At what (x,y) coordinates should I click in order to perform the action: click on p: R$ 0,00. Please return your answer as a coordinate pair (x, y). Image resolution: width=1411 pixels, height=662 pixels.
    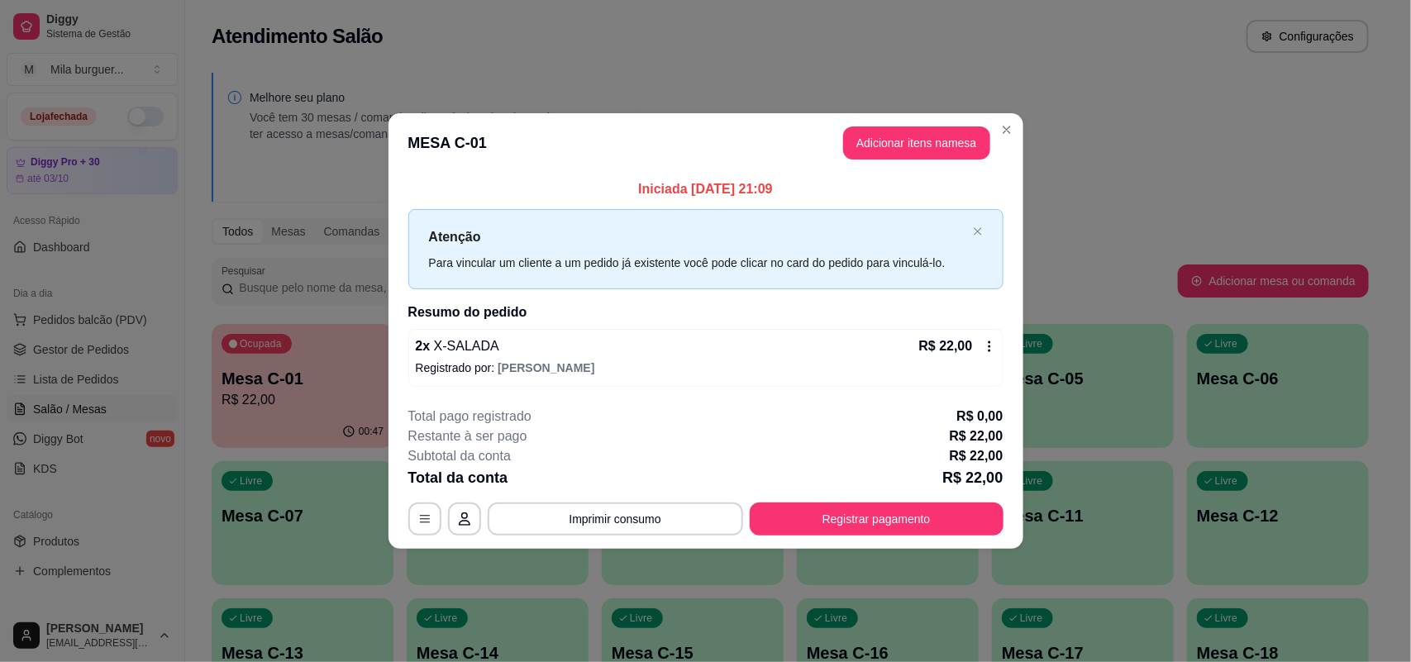
    Looking at the image, I should click on (980, 417).